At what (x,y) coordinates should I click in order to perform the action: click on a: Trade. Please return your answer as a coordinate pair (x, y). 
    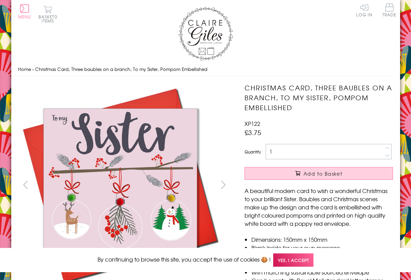
    Looking at the image, I should click on (389, 11).